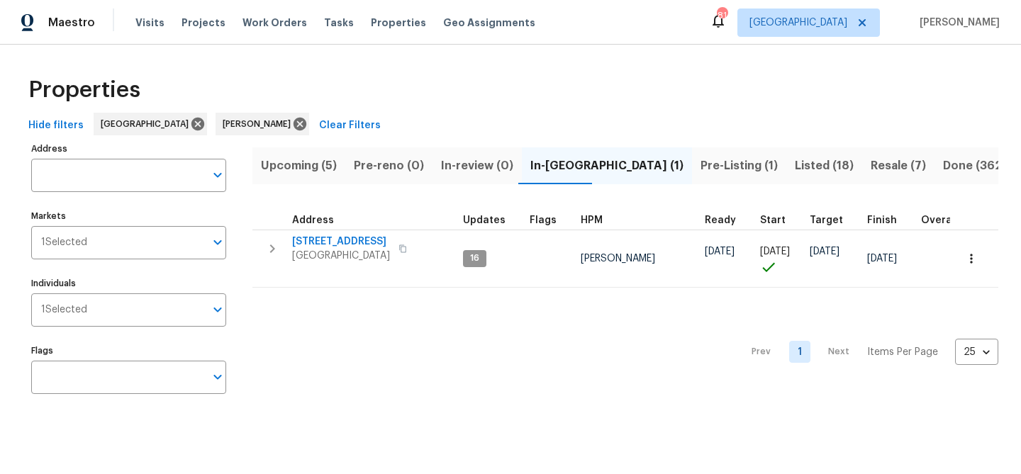 The width and height of the screenshot is (1021, 474). Describe the element at coordinates (888, 221) in the screenshot. I see `div: Projected renovation finish date` at that location.